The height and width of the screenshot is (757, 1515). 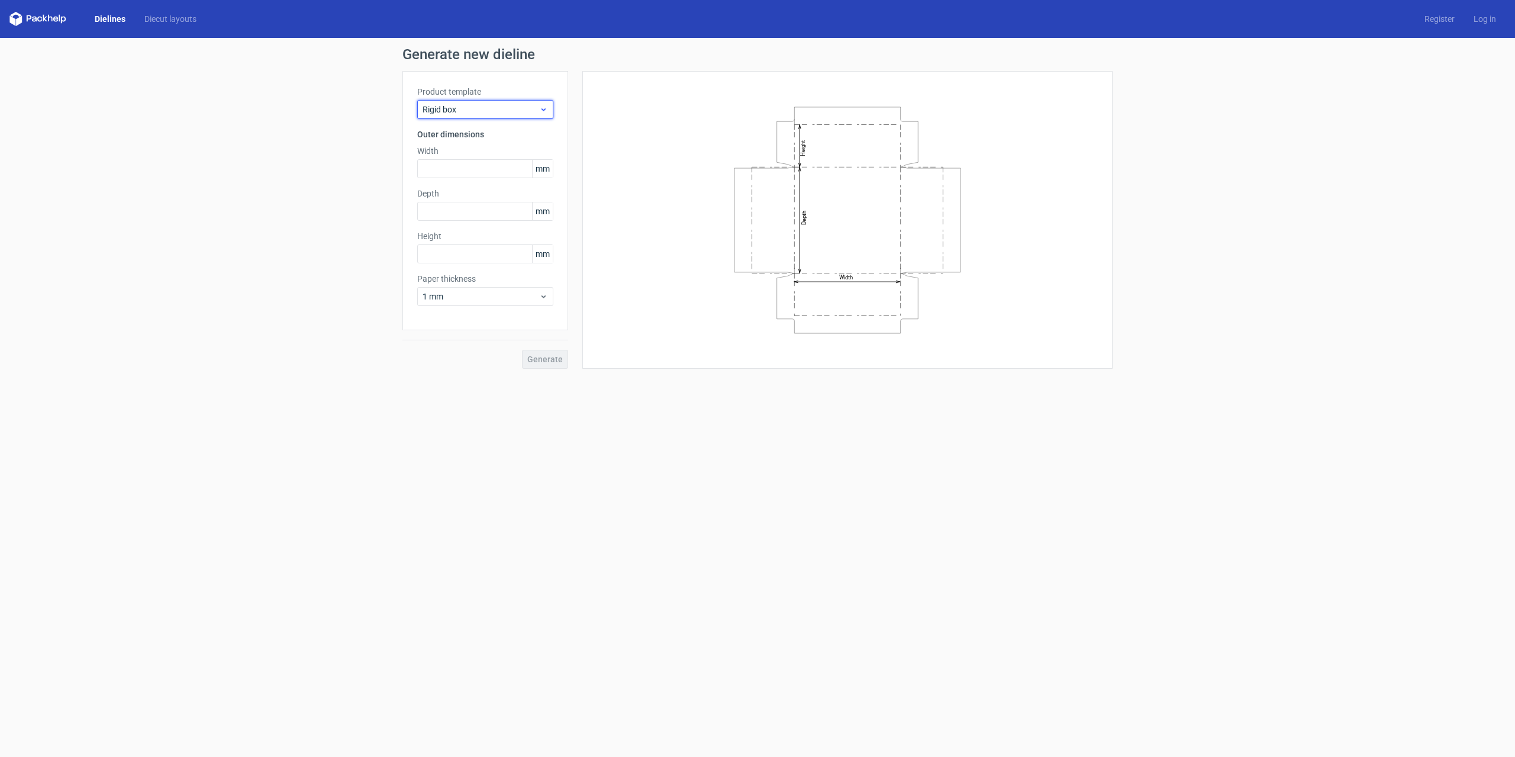 What do you see at coordinates (757, 54) in the screenshot?
I see `h1: Generate new dieline` at bounding box center [757, 54].